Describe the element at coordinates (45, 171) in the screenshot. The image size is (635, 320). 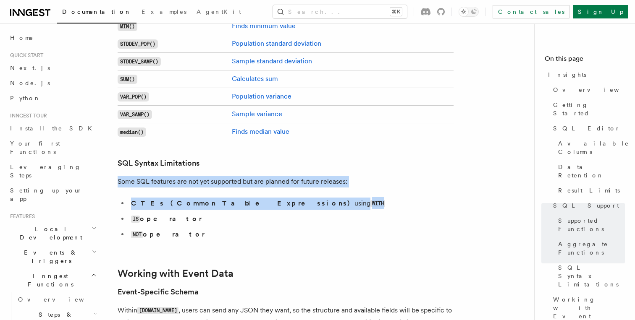
I see `span: Leveraging Steps` at that location.